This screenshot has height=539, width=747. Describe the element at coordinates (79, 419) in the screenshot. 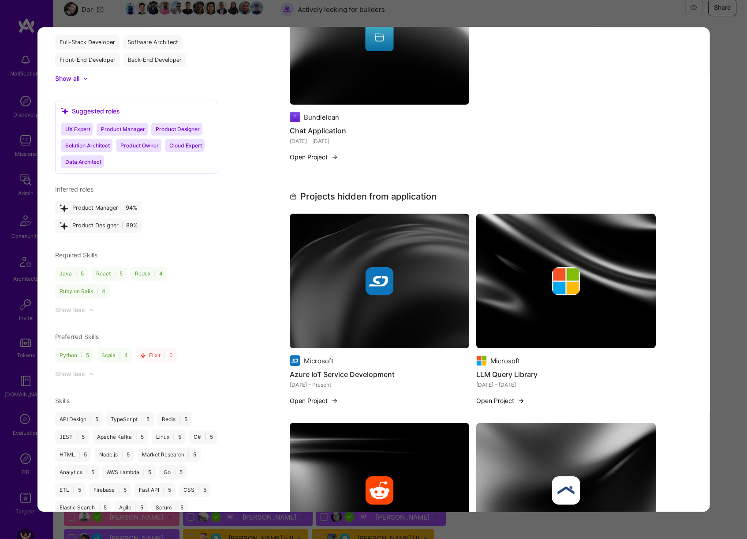

I see `div: API Design 5` at that location.